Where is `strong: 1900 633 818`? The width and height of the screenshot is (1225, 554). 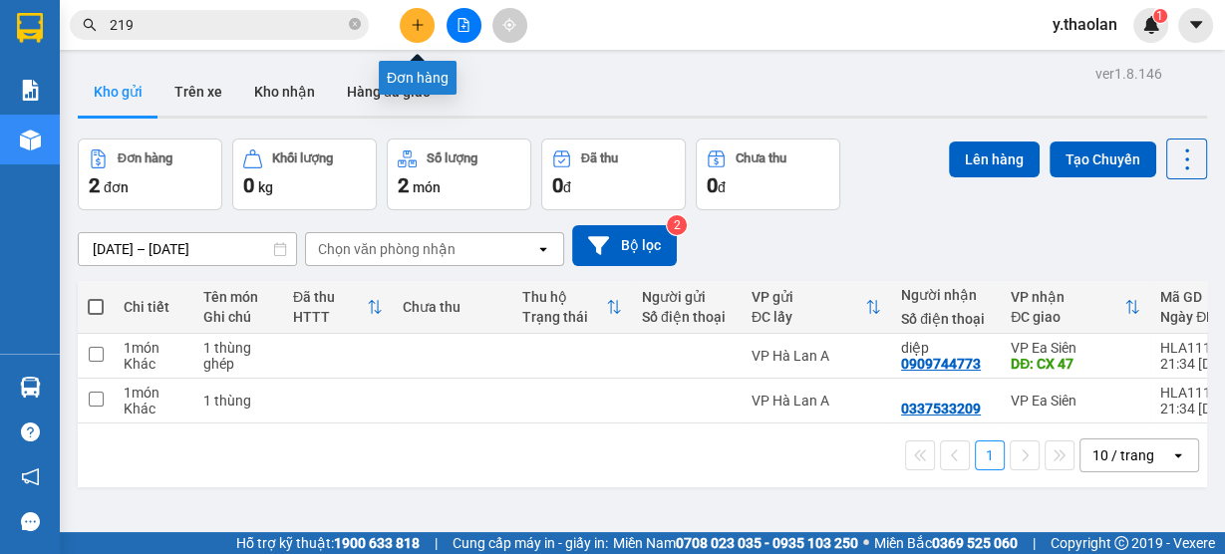 strong: 1900 633 818 is located at coordinates (377, 543).